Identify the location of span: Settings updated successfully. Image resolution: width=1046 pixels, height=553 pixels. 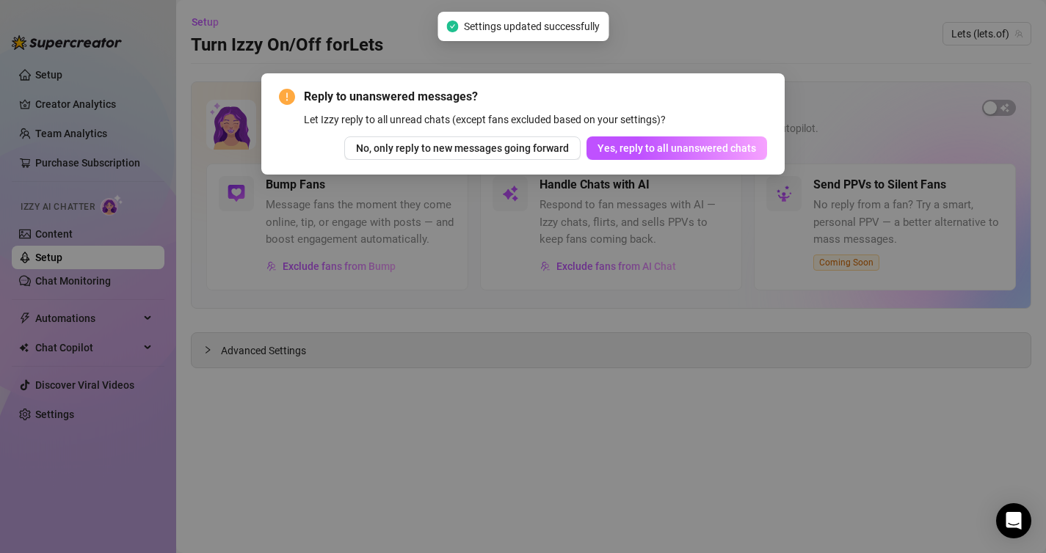
(531, 26).